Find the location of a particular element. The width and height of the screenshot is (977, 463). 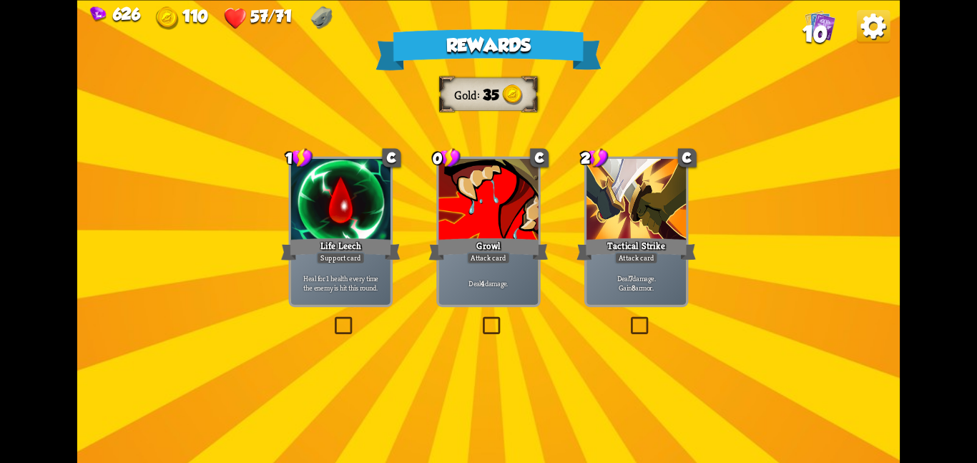

div: Gems is located at coordinates (115, 14).